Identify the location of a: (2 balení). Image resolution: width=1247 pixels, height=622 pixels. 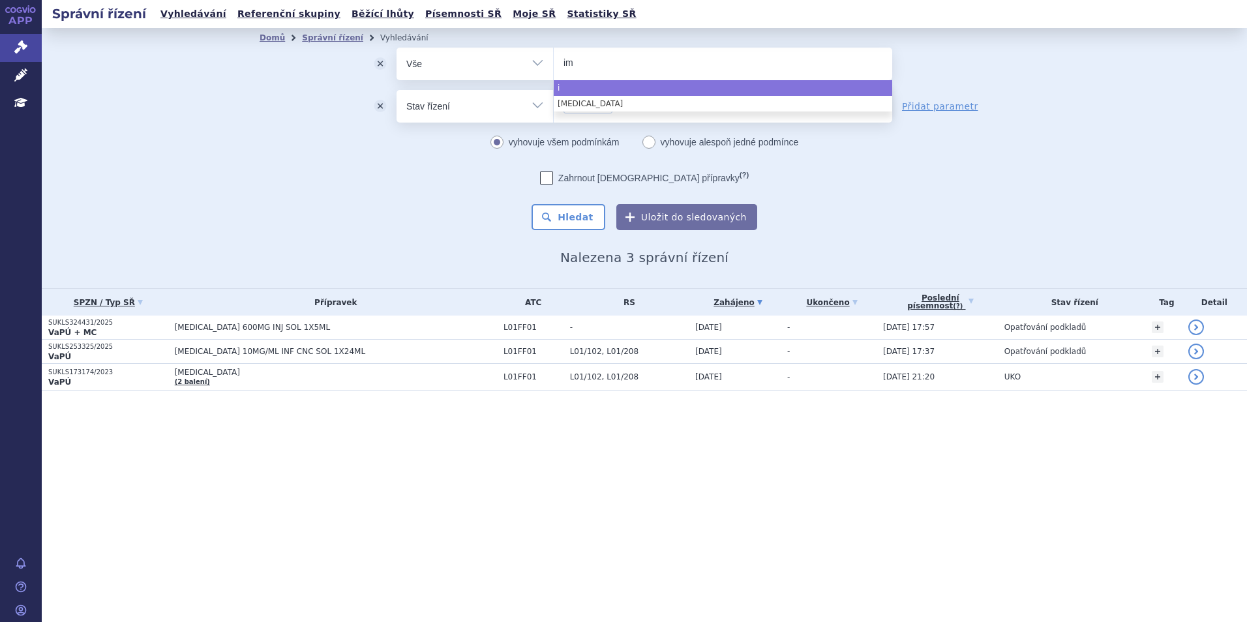
(192, 382).